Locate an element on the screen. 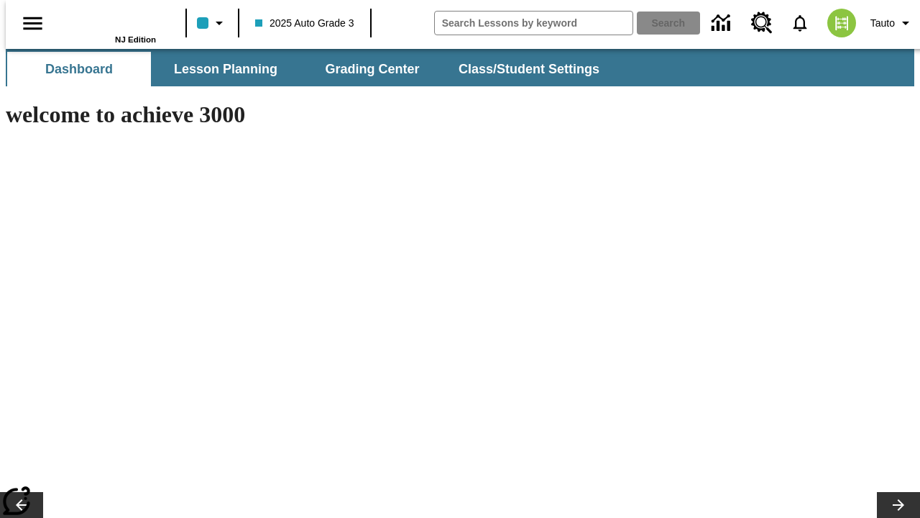 The width and height of the screenshot is (920, 518). a: Home is located at coordinates (109, 21).